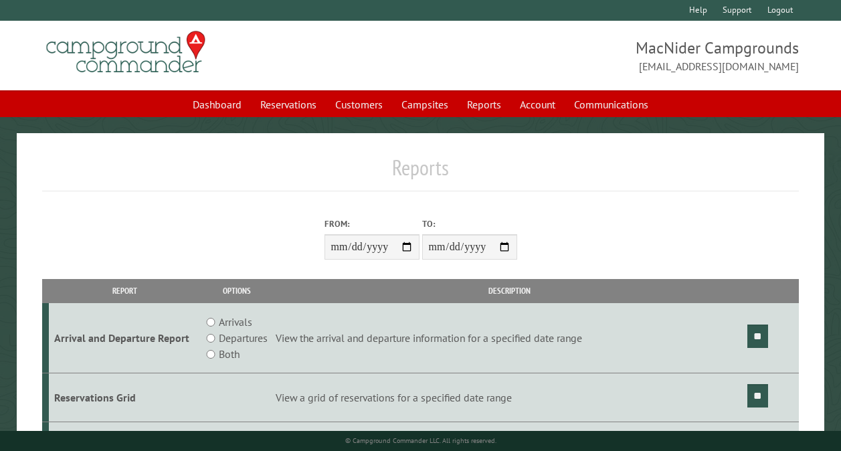 Image resolution: width=841 pixels, height=451 pixels. Describe the element at coordinates (537, 104) in the screenshot. I see `a: Account` at that location.